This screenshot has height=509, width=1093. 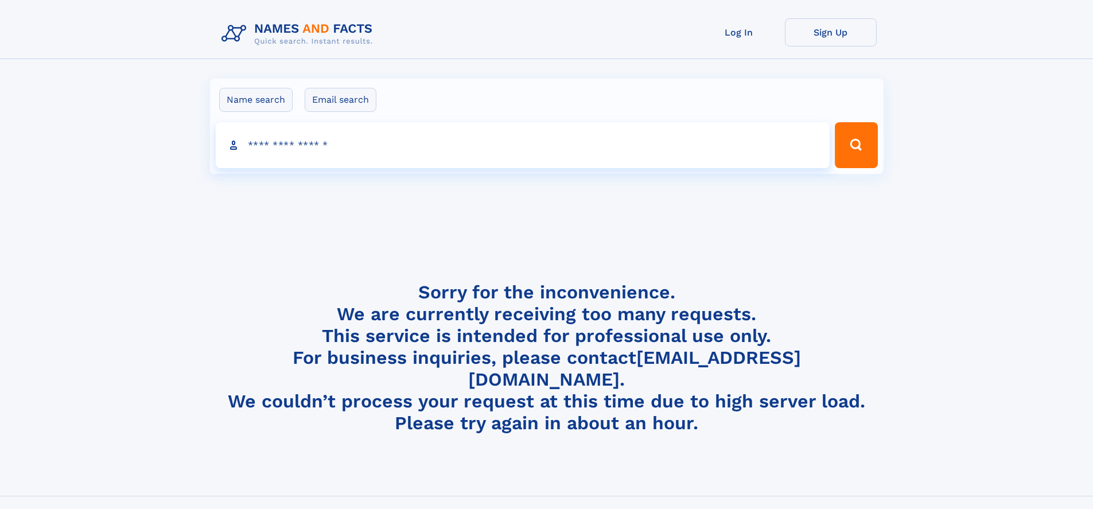 What do you see at coordinates (300, 34) in the screenshot?
I see `img: Logo Names and Facts` at bounding box center [300, 34].